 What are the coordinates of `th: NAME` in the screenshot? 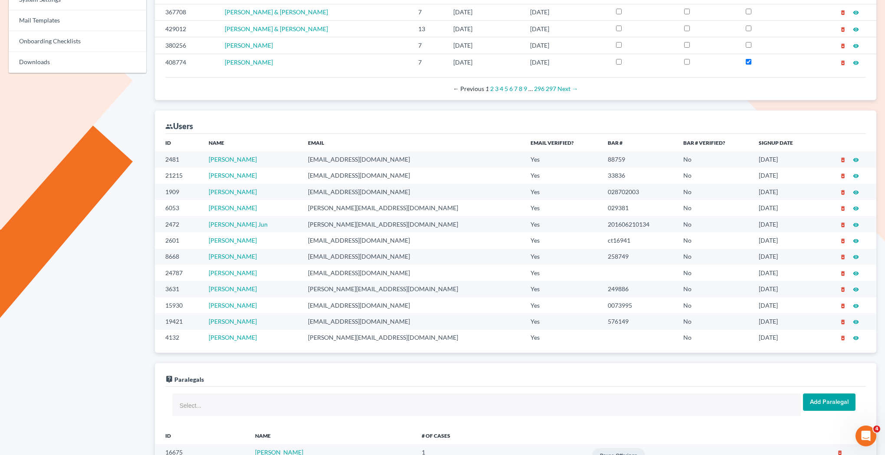 It's located at (331, 436).